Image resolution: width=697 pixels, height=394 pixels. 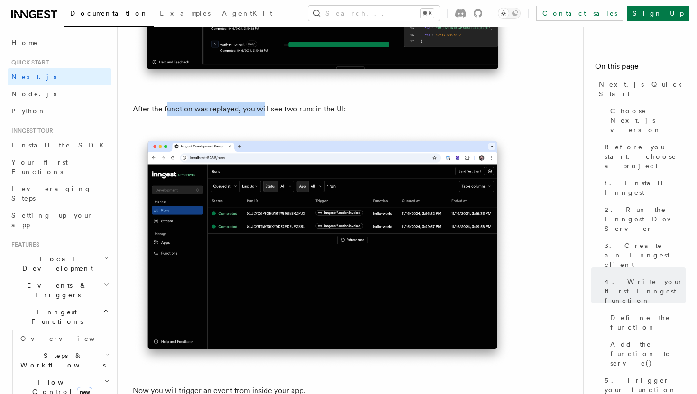 I want to click on a: Choose Next.js version, so click(x=646, y=120).